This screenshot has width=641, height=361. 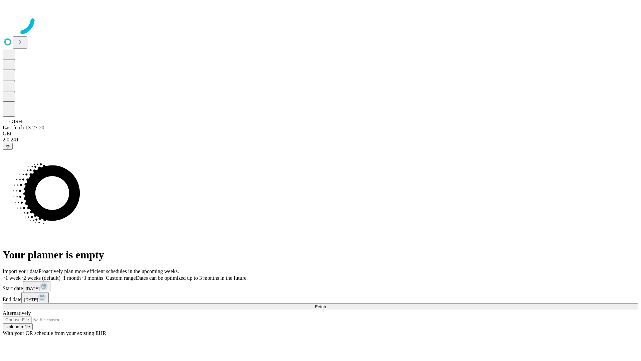 What do you see at coordinates (320, 306) in the screenshot?
I see `span: Fetch` at bounding box center [320, 306].